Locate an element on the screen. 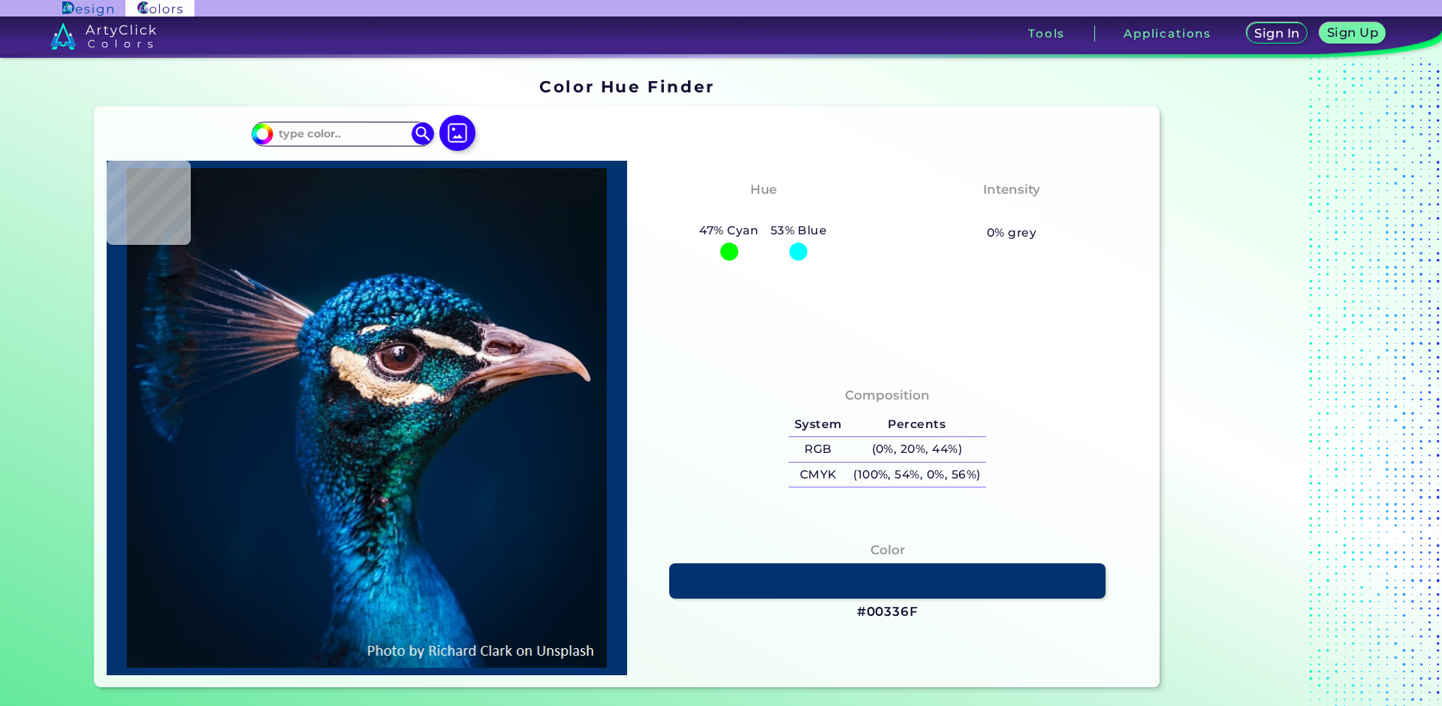 This screenshot has height=706, width=1442. h5: Sign In is located at coordinates (1277, 33).